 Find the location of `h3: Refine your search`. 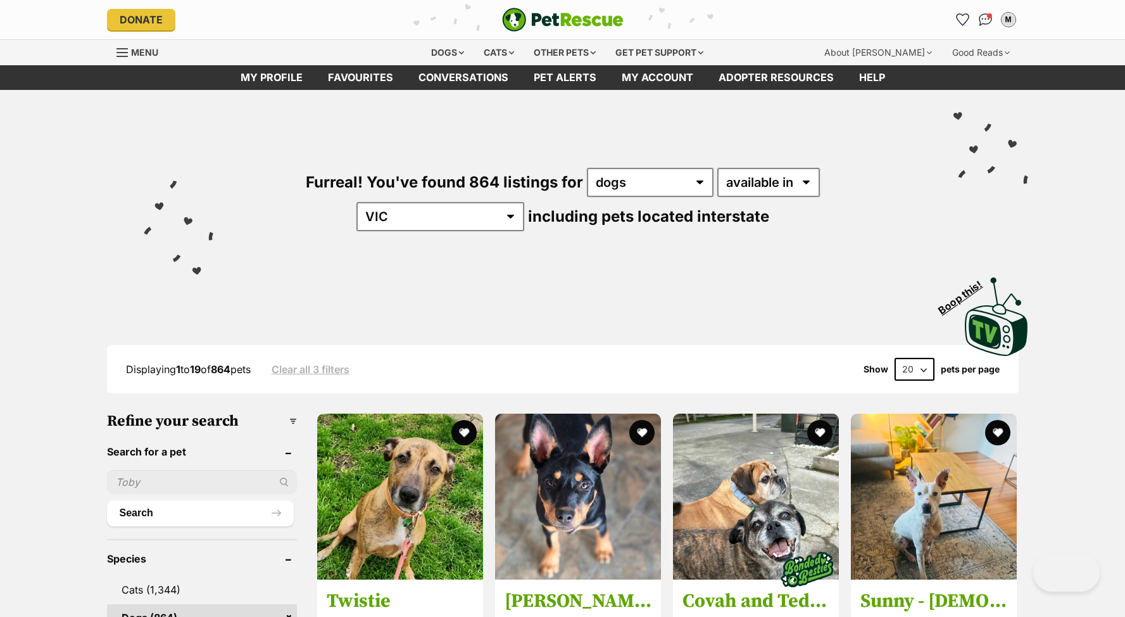

h3: Refine your search is located at coordinates (202, 421).